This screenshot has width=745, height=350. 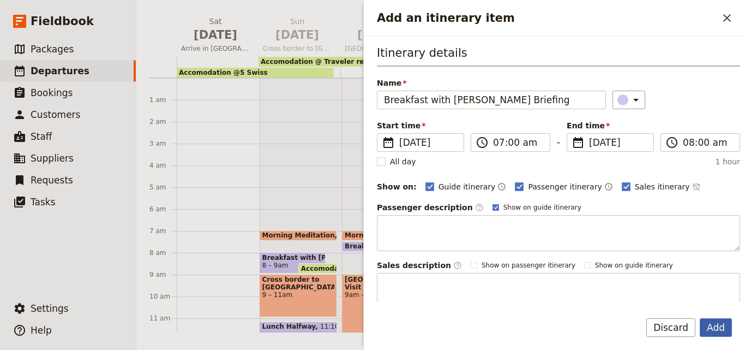 I want to click on span: 9am – 12pm, so click(x=381, y=295).